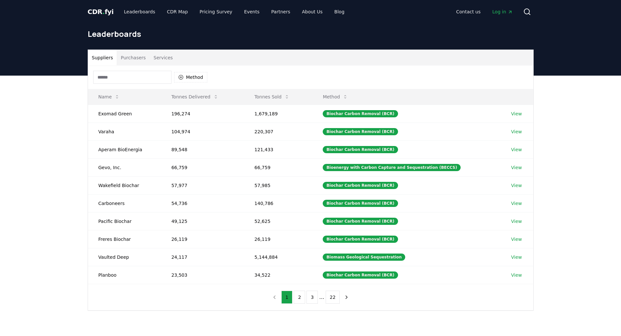 The width and height of the screenshot is (621, 336). I want to click on td: 1,679,189, so click(278, 113).